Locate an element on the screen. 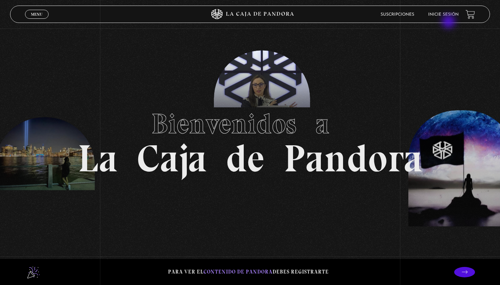  a: Inicie sesión is located at coordinates (444, 15).